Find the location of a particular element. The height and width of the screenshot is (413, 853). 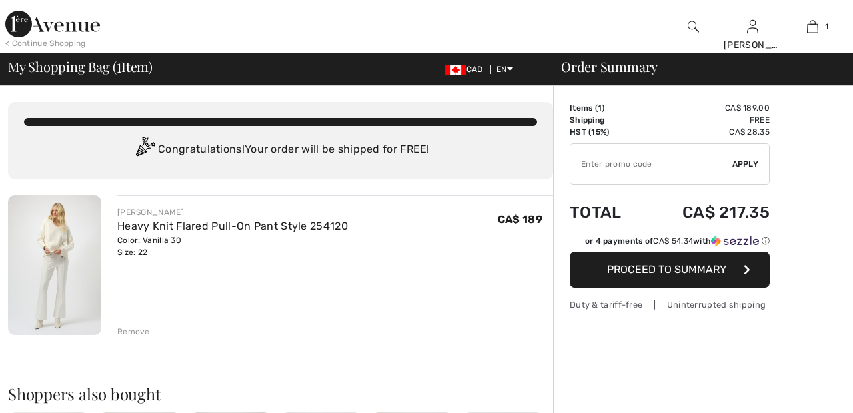

div: or 4 payments ofCA$ 54.34withSezzle Click to learn more about Sezzle is located at coordinates (670, 243).